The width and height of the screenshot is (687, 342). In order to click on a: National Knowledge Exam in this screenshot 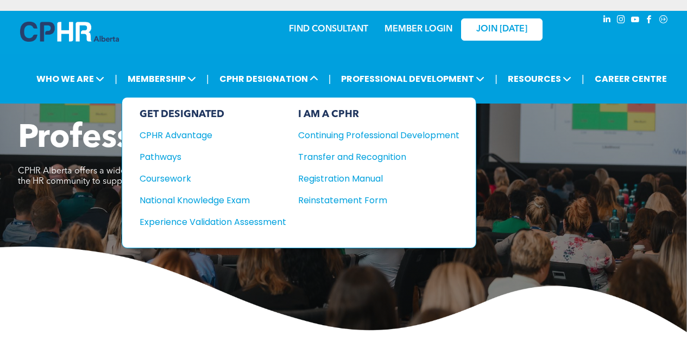, I will do `click(213, 200)`.